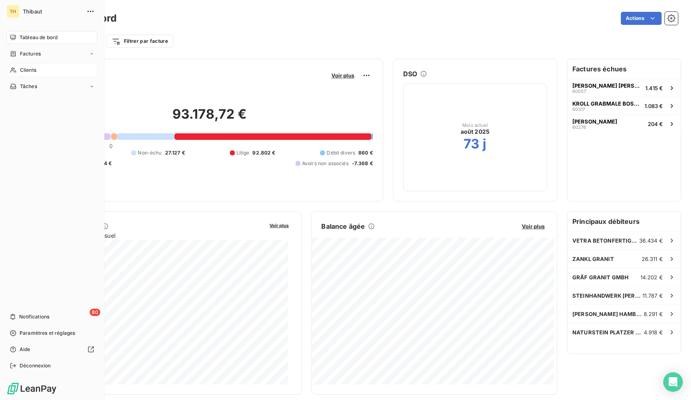 The image size is (691, 400). What do you see at coordinates (343, 226) in the screenshot?
I see `h6: Balance âgée` at bounding box center [343, 226].